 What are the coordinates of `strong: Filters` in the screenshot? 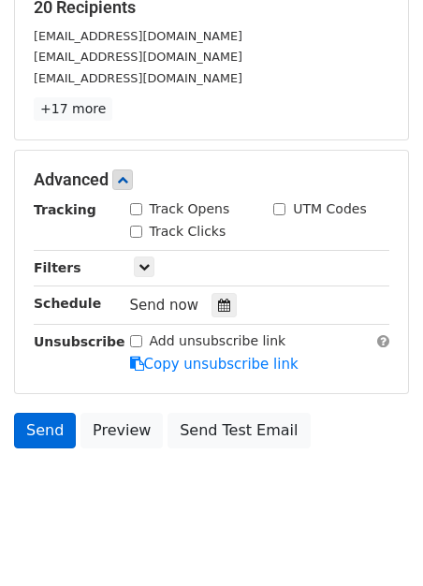 It's located at (57, 268).